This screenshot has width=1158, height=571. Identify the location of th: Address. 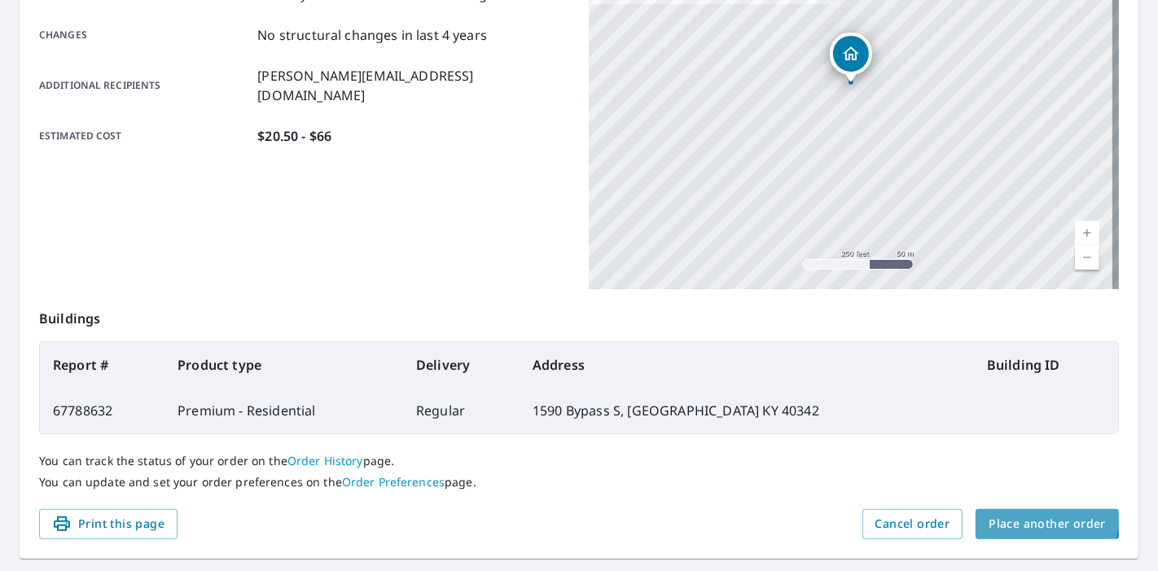
(747, 365).